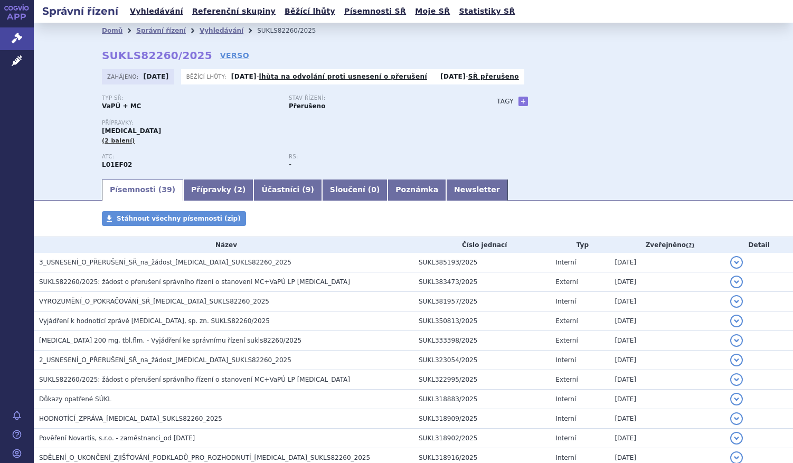  What do you see at coordinates (75, 399) in the screenshot?
I see `span: Důkazy opatřené SÚKL` at bounding box center [75, 399].